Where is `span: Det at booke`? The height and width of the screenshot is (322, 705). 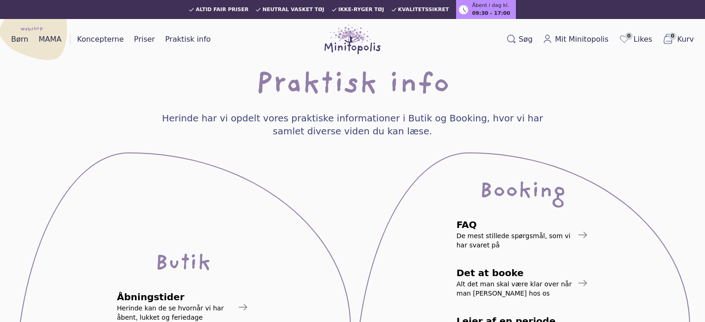 span: Det at booke is located at coordinates (515, 273).